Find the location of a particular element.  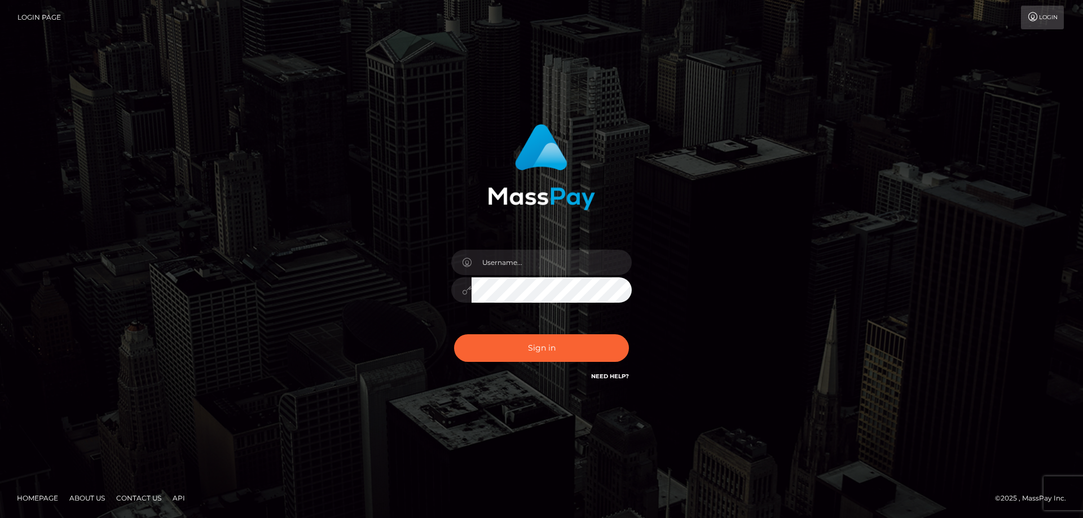

a: API is located at coordinates (179, 498).